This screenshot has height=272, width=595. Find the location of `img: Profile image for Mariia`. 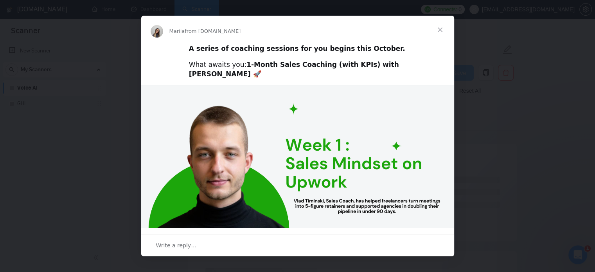

img: Profile image for Mariia is located at coordinates (157, 31).